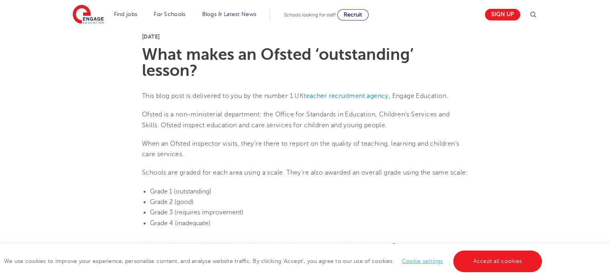  Describe the element at coordinates (88, 15) in the screenshot. I see `img: Engage Education` at that location.